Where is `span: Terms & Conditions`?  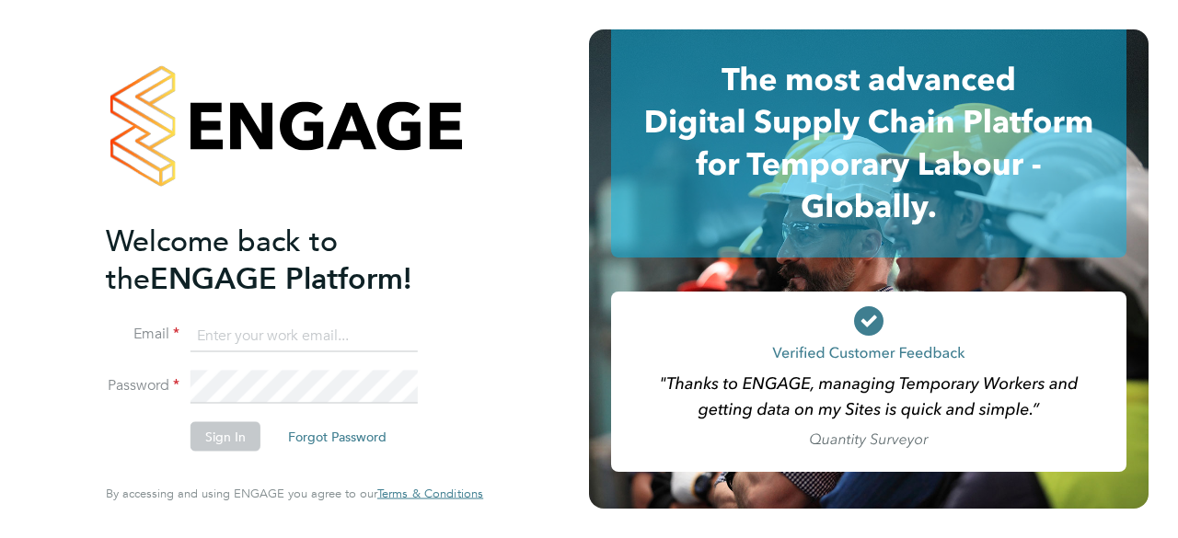
span: Terms & Conditions is located at coordinates (430, 493).